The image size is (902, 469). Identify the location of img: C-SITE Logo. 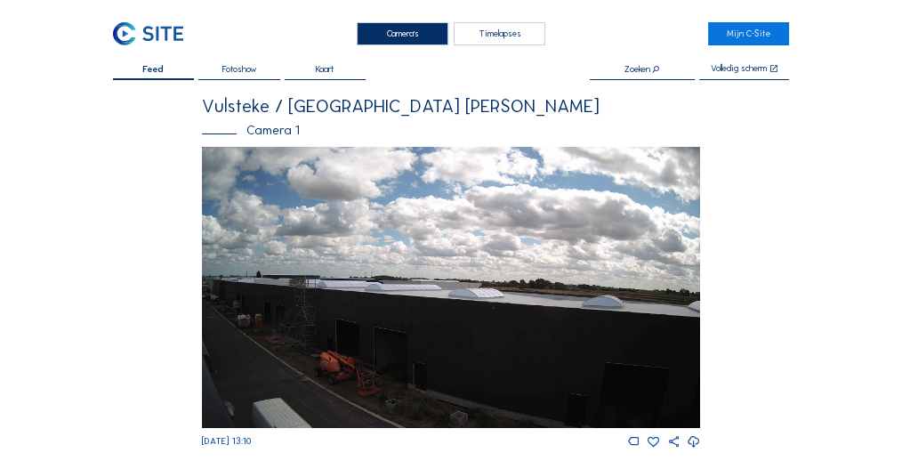
(149, 34).